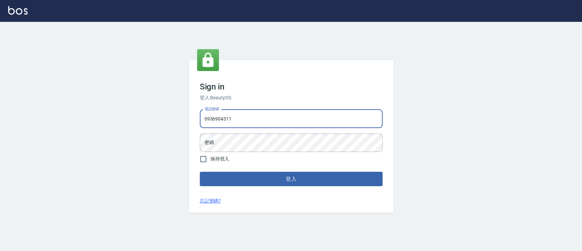  What do you see at coordinates (291, 97) in the screenshot?
I see `h6: 登入 BeautyOS` at bounding box center [291, 97].